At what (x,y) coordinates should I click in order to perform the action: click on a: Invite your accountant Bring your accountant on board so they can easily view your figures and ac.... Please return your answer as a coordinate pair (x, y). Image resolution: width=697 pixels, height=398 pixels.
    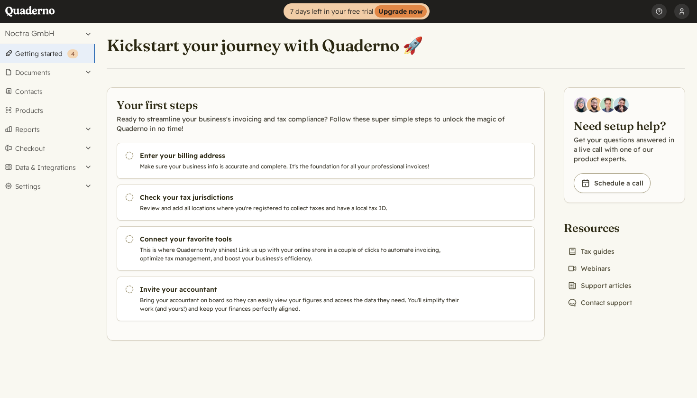
    Looking at the image, I should click on (326, 299).